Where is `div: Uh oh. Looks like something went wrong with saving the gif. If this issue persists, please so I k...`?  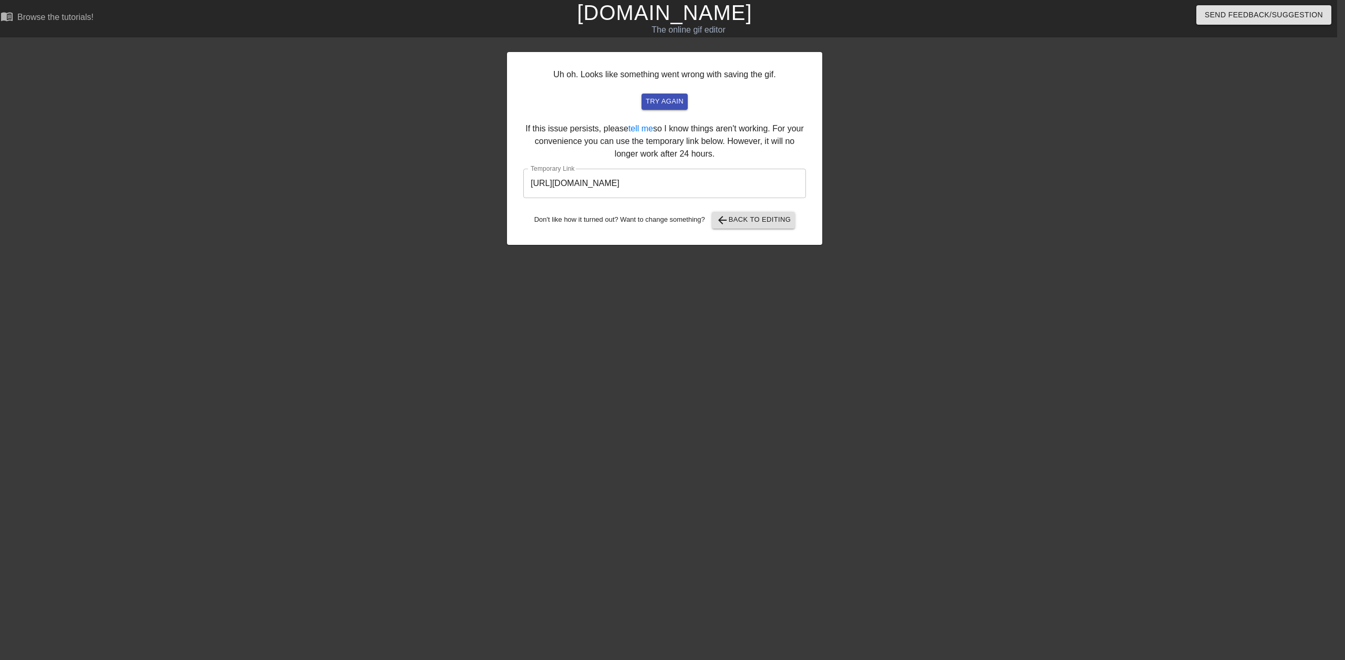
div: Uh oh. Looks like something went wrong with saving the gif. If this issue persists, please so I k... is located at coordinates (665, 148).